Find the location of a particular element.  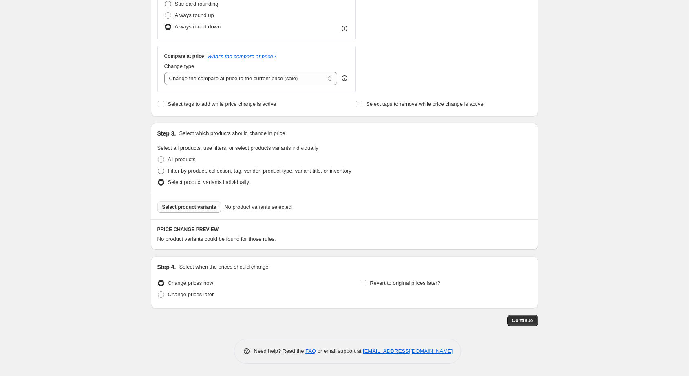

h3: Compare at price is located at coordinates (184, 56).